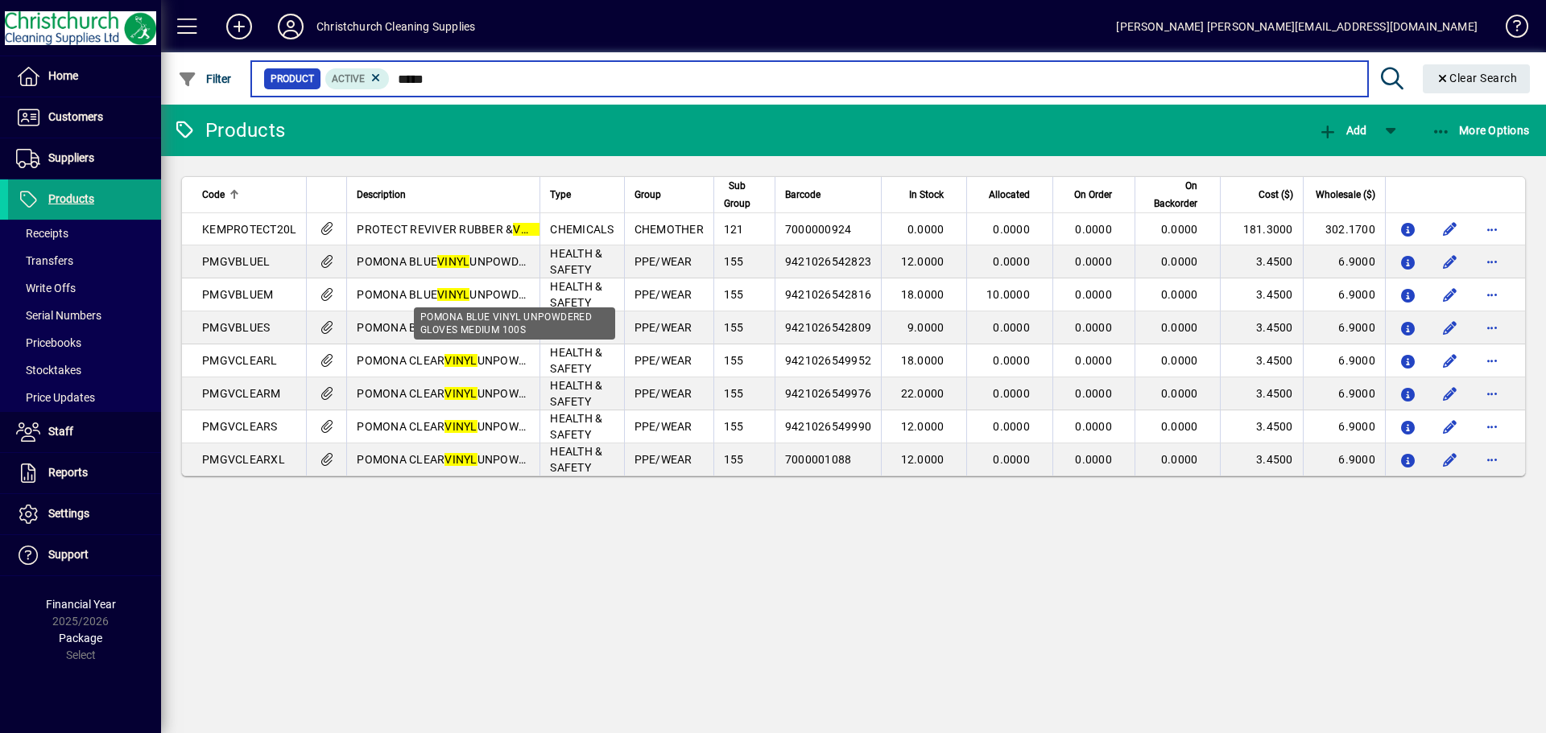 The width and height of the screenshot is (1546, 733). Describe the element at coordinates (348, 79) in the screenshot. I see `span: Active` at that location.